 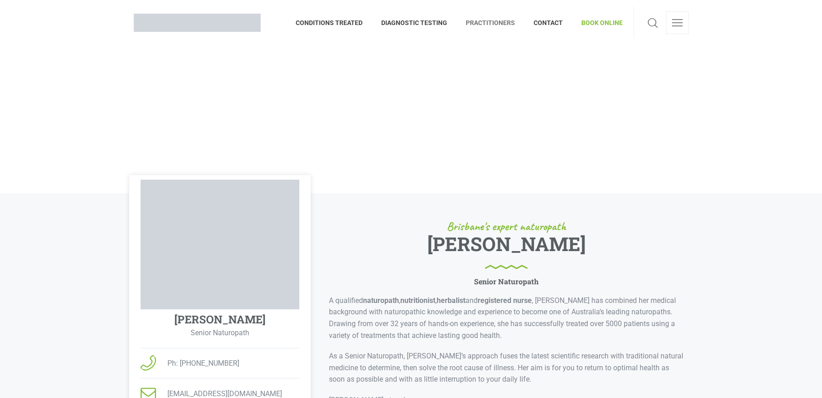 What do you see at coordinates (414, 23) in the screenshot?
I see `span: DIAGNOSTIC TESTING` at bounding box center [414, 23].